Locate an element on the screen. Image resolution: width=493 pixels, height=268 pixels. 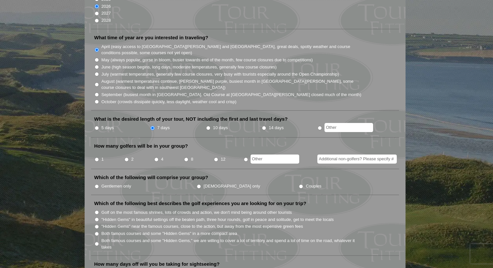
input: Additional non-golfers? Please specify # is located at coordinates (357, 159).